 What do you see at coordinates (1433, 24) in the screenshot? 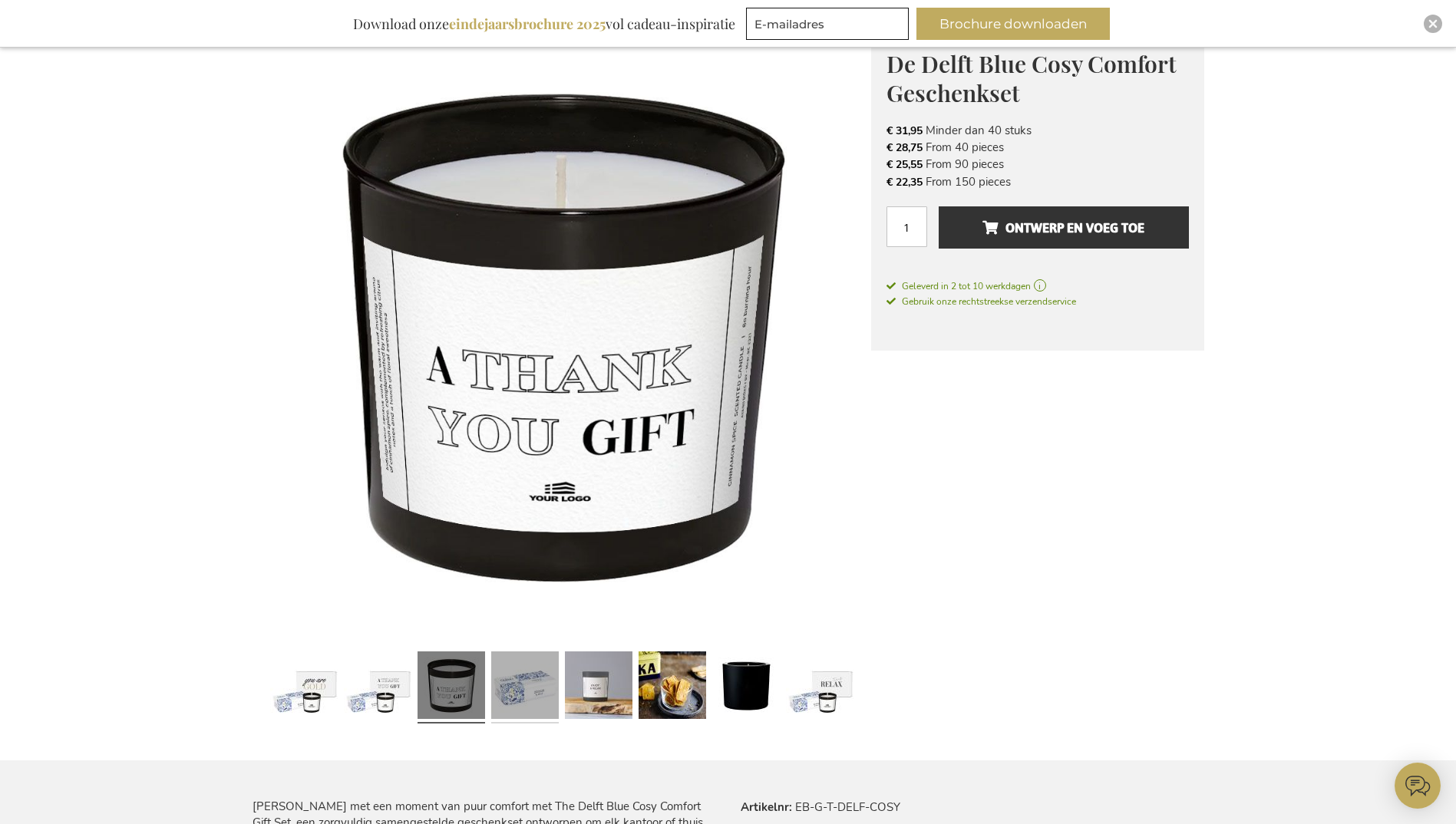
I see `img: Close` at bounding box center [1433, 24].